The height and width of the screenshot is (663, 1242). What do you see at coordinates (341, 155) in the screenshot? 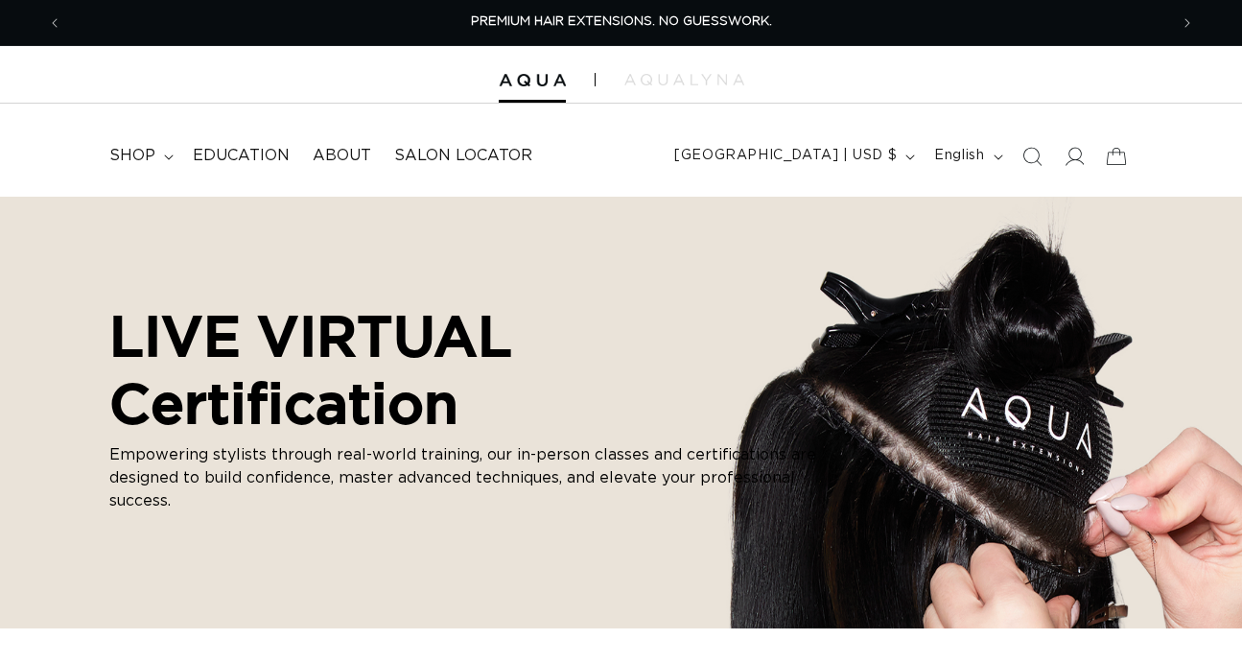
I see `a: About` at bounding box center [341, 155].